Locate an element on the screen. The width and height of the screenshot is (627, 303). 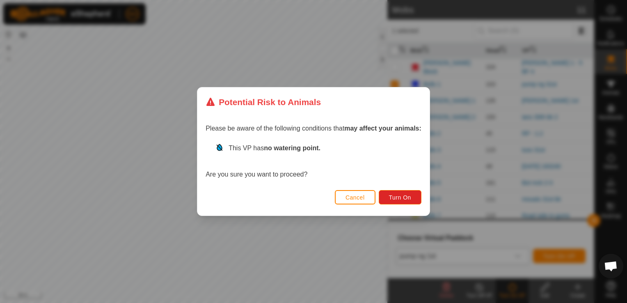
strong: no watering point. is located at coordinates (292, 148).